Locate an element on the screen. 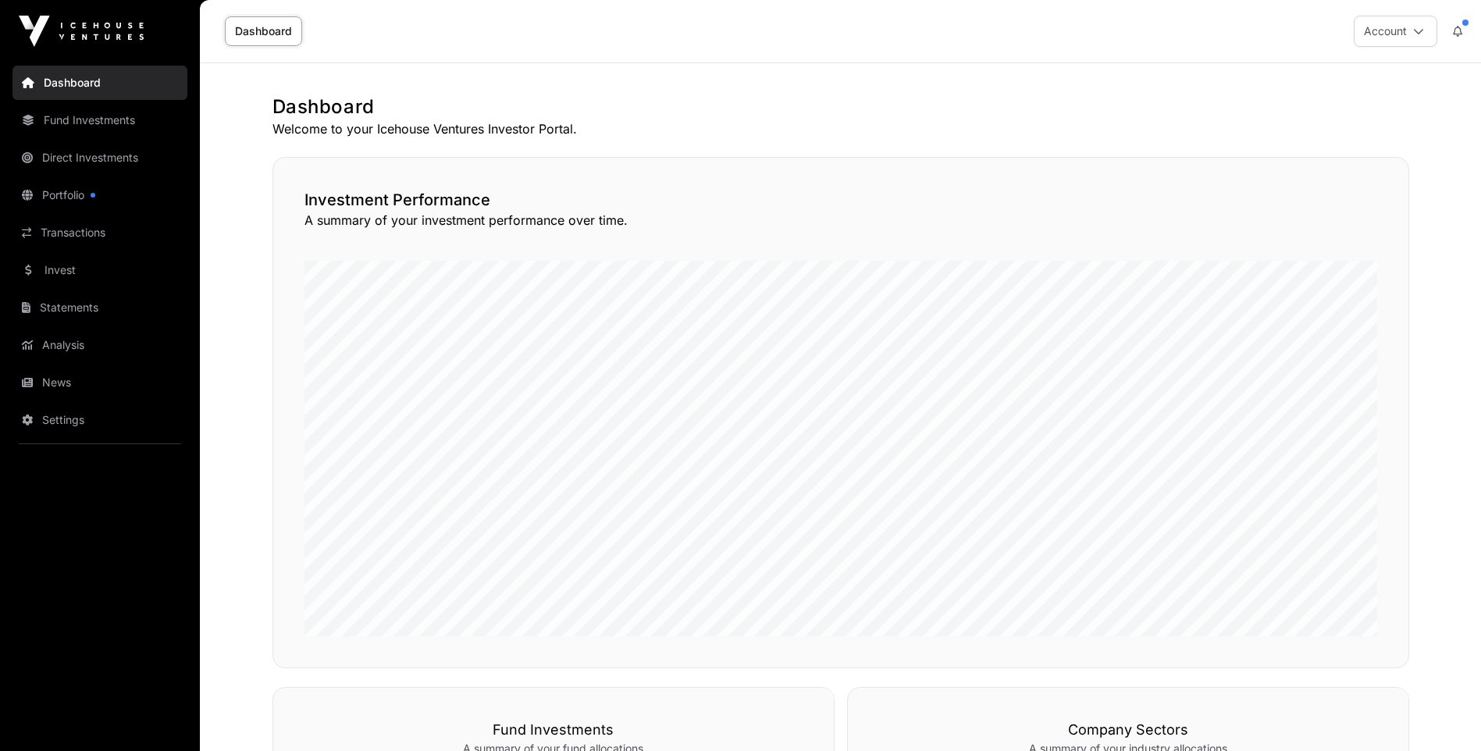 The image size is (1481, 751). button: Account is located at coordinates (1395, 31).